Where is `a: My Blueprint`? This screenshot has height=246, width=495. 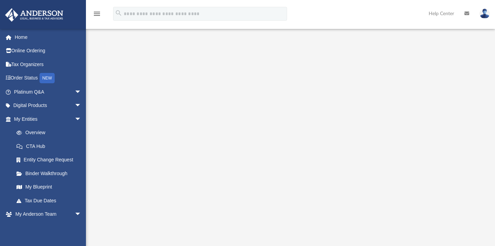
a: My Blueprint is located at coordinates (49, 187).